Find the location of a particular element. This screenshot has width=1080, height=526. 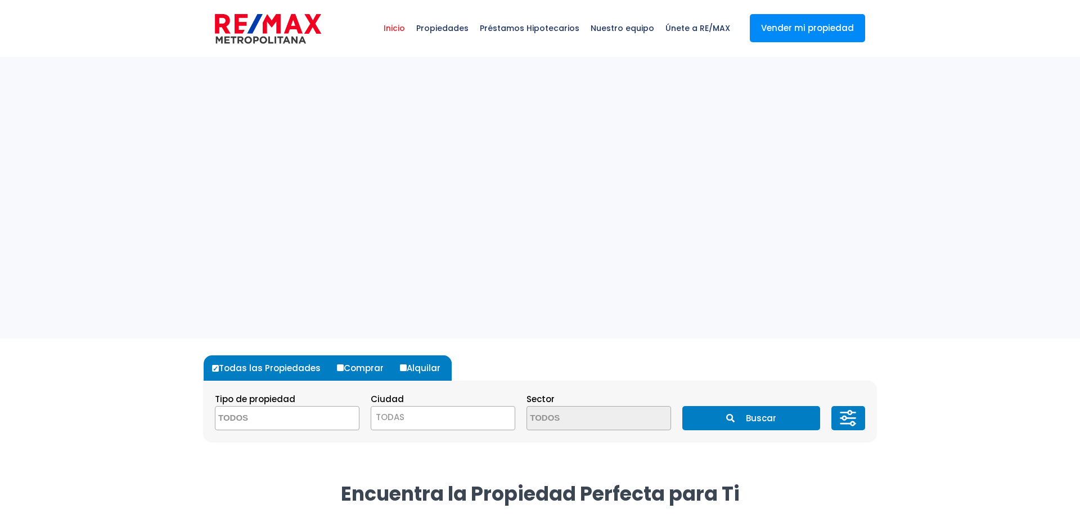

img: remax-metropolitana-logo is located at coordinates (268, 29).